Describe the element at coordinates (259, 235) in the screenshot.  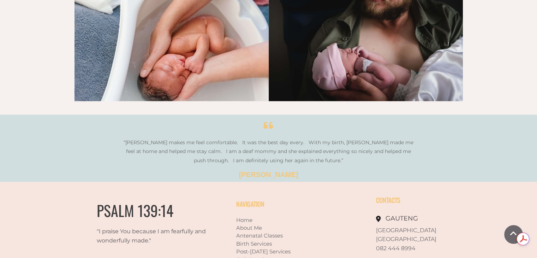
I see `a: Antenatal Classes` at that location.